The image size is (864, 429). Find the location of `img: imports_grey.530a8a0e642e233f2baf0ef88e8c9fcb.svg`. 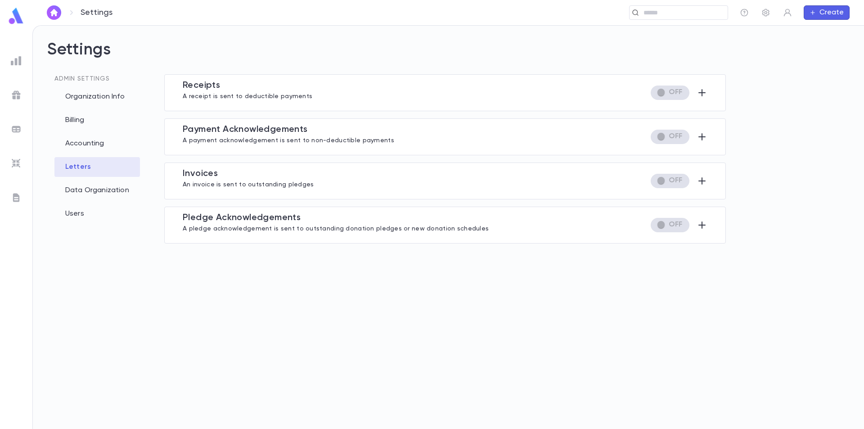

img: imports_grey.530a8a0e642e233f2baf0ef88e8c9fcb.svg is located at coordinates (16, 163).